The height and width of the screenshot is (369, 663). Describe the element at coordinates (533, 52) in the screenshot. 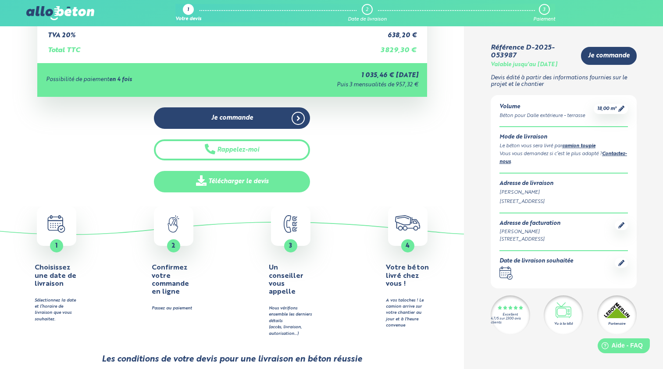

I see `div: Référence D-2025-053987` at that location.